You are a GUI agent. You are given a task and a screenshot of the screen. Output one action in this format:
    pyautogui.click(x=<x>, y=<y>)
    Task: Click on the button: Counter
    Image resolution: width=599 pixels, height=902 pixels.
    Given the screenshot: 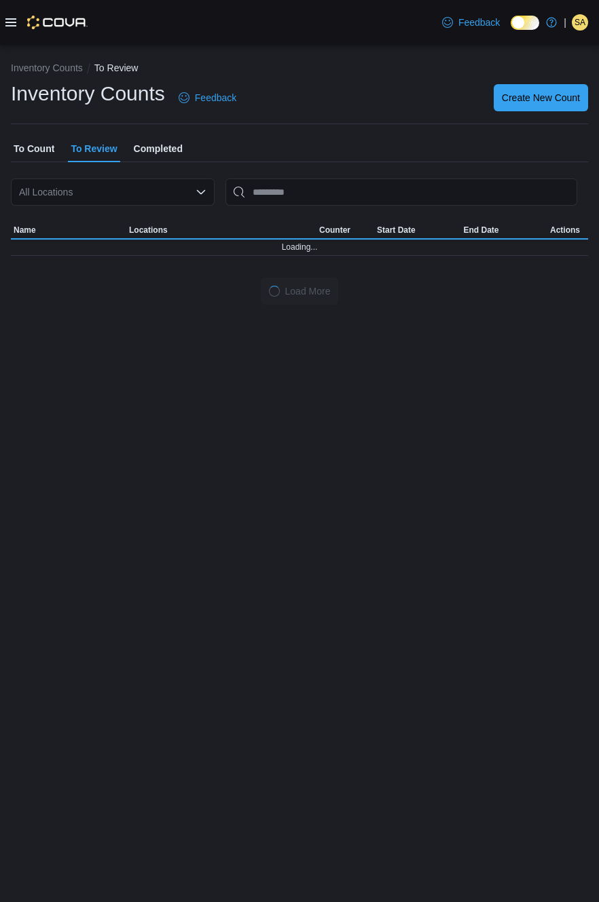 What is the action you would take?
    pyautogui.click(x=345, y=230)
    